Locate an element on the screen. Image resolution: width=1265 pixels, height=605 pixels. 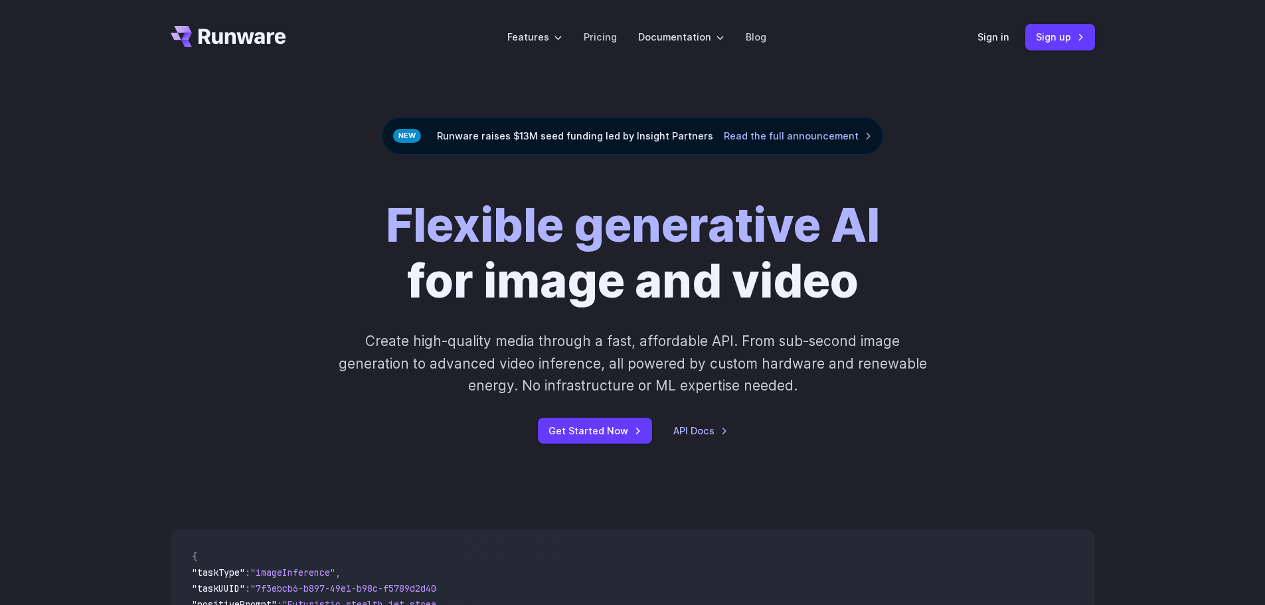
span: "7f3ebcb6-b897-49e1-b98c-f5789d2d40d7" is located at coordinates (351, 588).